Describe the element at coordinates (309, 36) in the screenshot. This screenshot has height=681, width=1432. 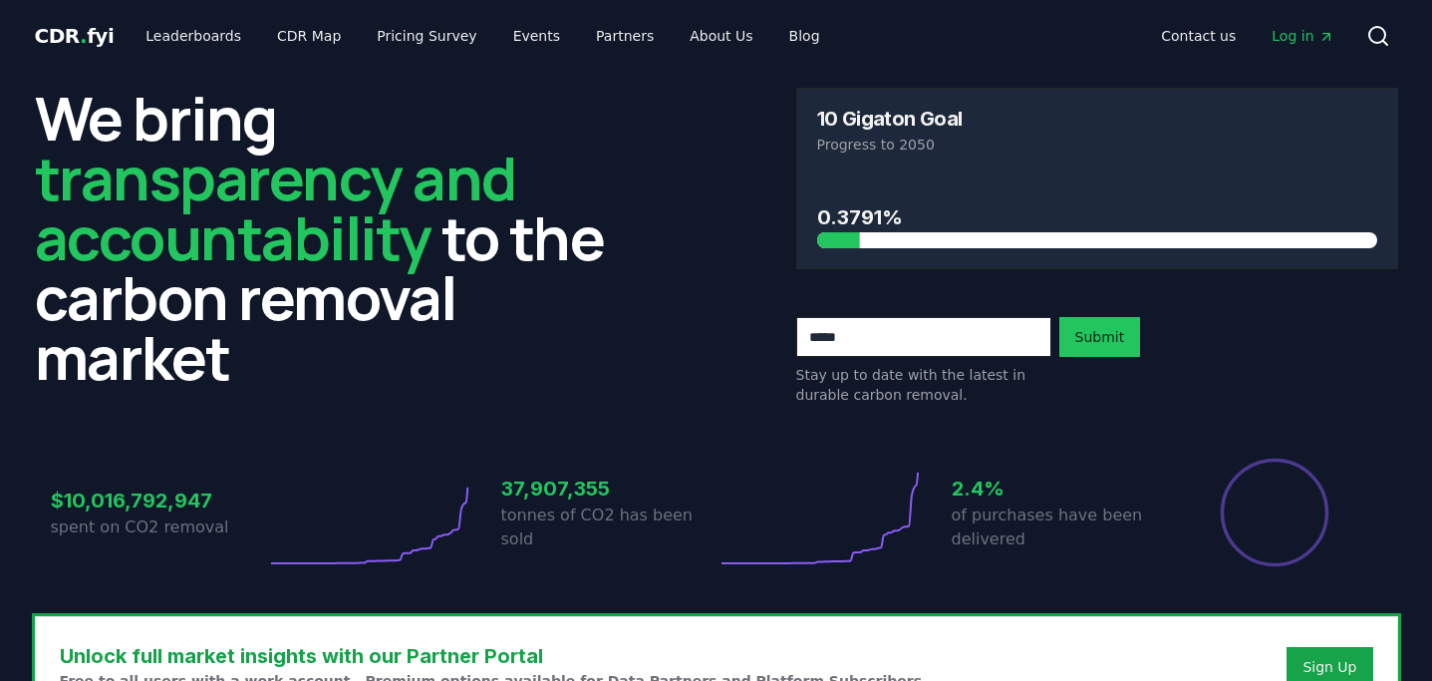
I see `a: CDR Map` at that location.